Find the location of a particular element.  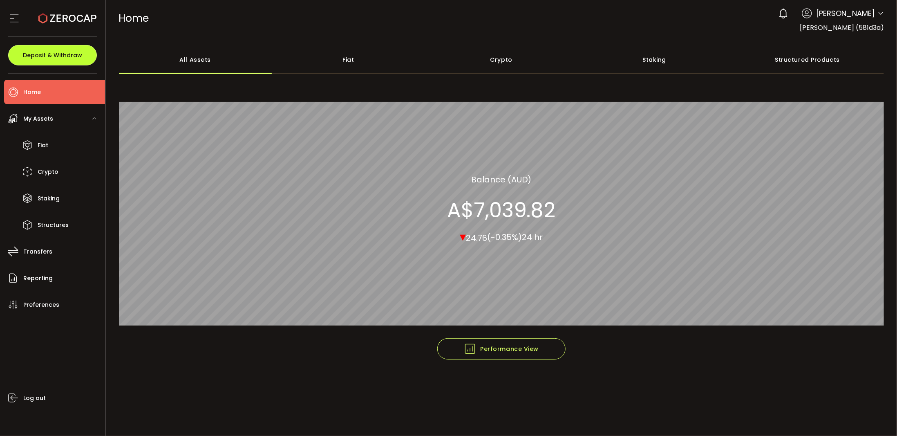

section: Balance (AUD) is located at coordinates (501, 179).